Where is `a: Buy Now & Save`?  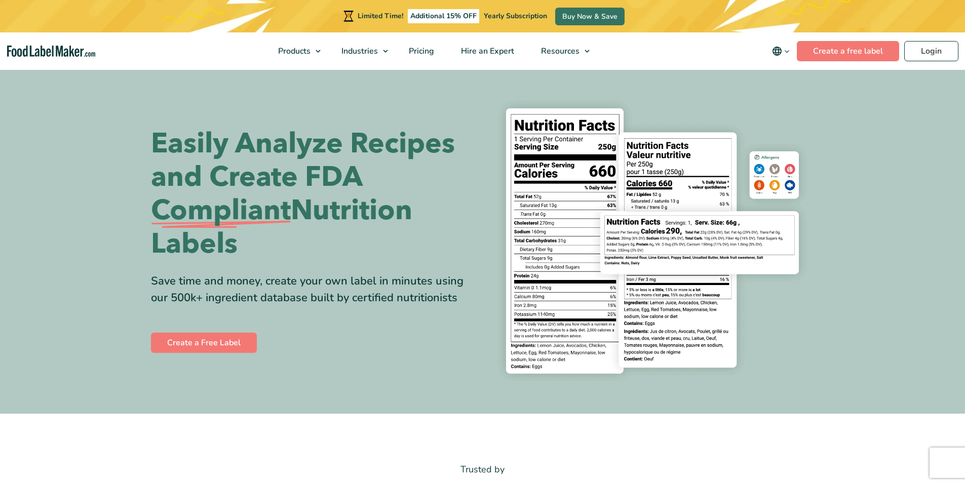 a: Buy Now & Save is located at coordinates (590, 16).